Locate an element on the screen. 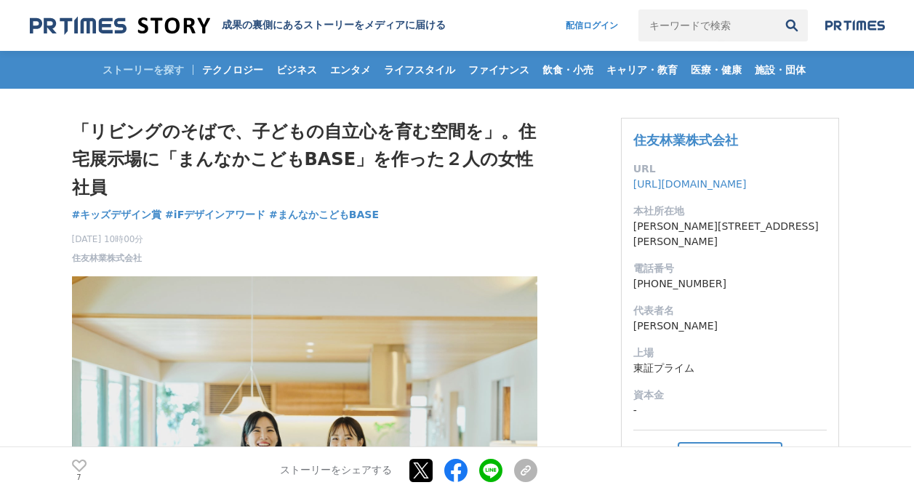 This screenshot has width=914, height=493. a: 施設・団体 is located at coordinates (780, 70).